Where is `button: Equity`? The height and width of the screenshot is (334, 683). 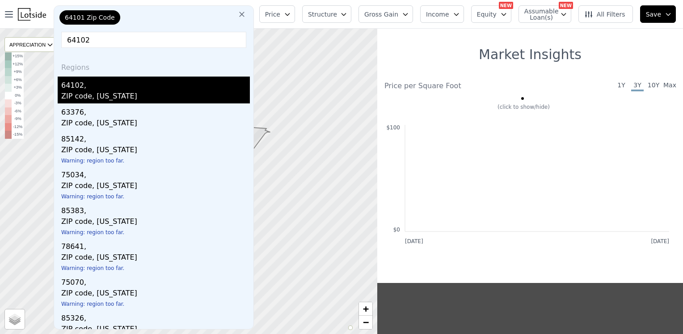 button: Equity is located at coordinates (491, 14).